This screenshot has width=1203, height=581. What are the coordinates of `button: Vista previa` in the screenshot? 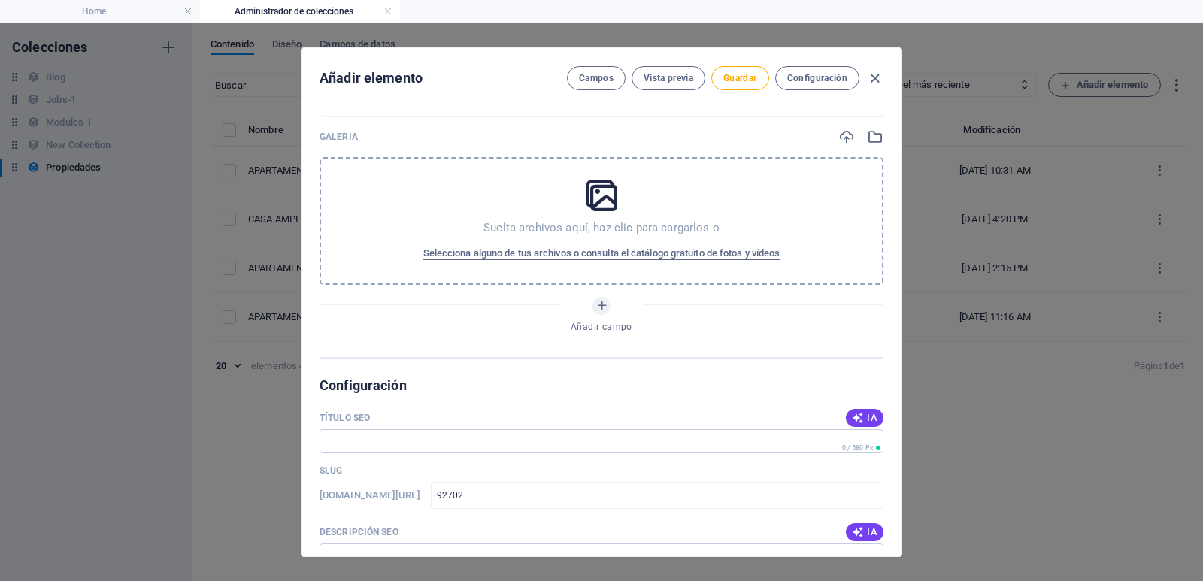 It's located at (668, 78).